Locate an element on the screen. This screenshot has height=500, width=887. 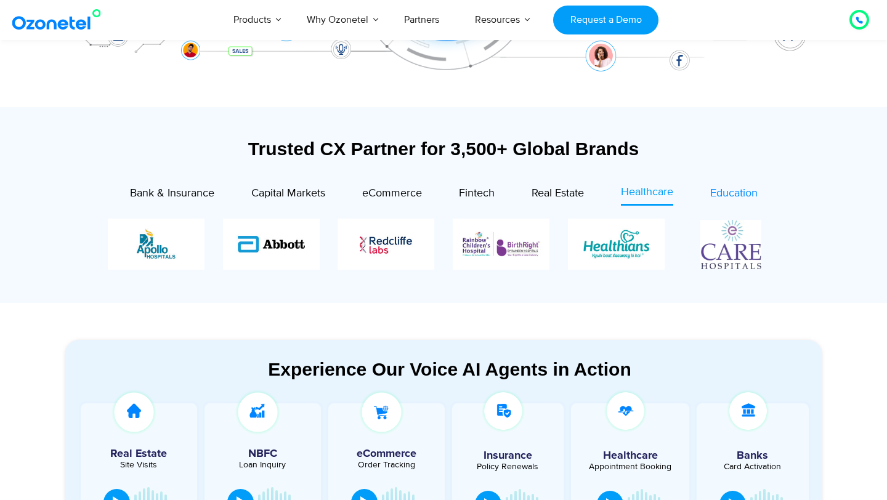
div: Appointment Booking is located at coordinates (630, 467).